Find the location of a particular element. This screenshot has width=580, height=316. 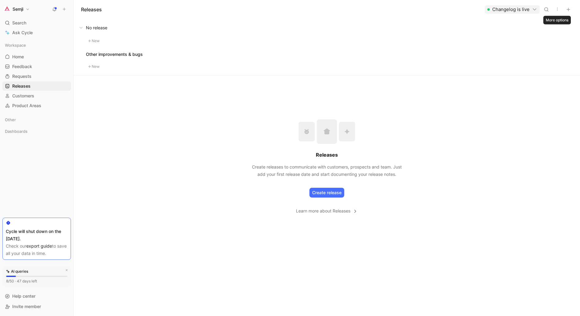

span: Ask Cycle is located at coordinates (22, 33).